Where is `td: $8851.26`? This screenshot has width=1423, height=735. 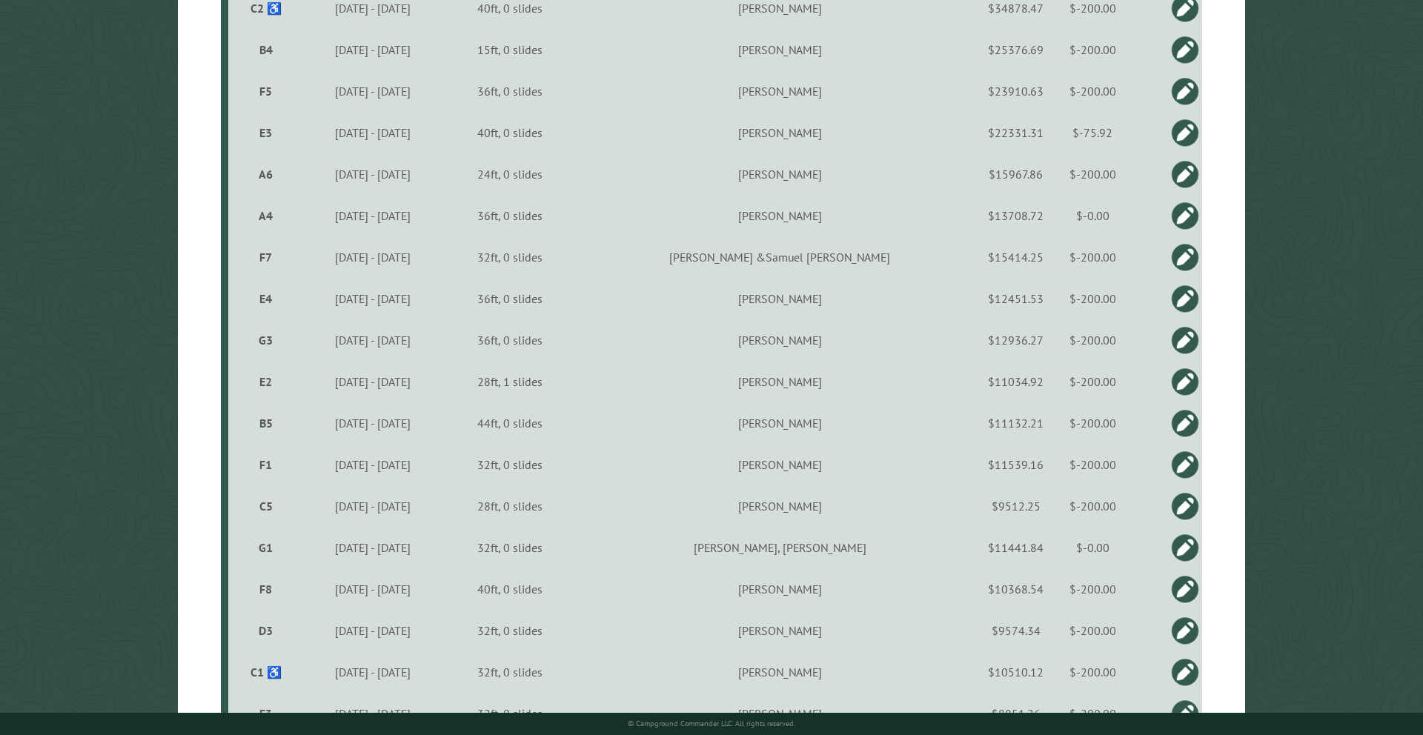
td: $8851.26 is located at coordinates (1015, 714).